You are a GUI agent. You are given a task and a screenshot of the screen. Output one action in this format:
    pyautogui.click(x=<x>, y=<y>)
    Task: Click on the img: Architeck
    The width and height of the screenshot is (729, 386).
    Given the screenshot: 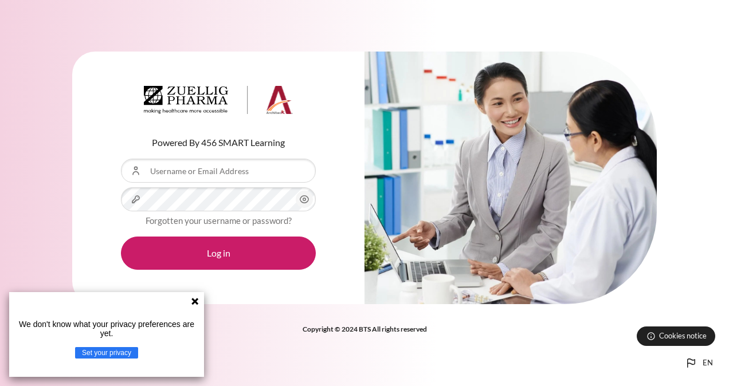 What is the action you would take?
    pyautogui.click(x=218, y=100)
    